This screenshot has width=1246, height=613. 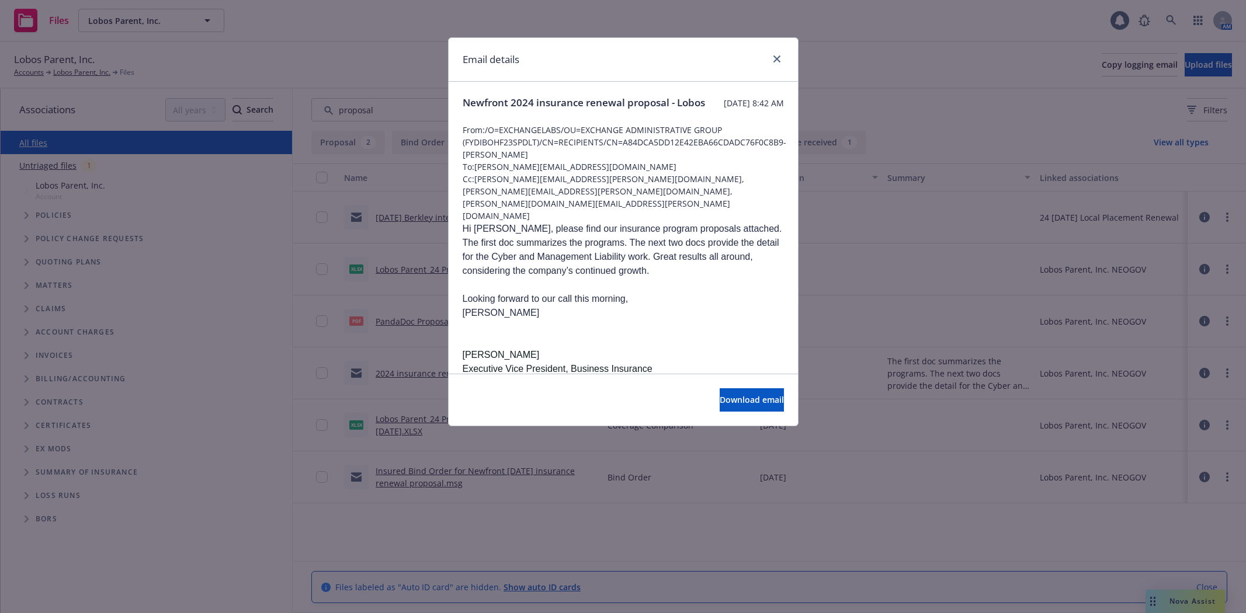 What do you see at coordinates (752, 400) in the screenshot?
I see `button: Download email` at bounding box center [752, 400].